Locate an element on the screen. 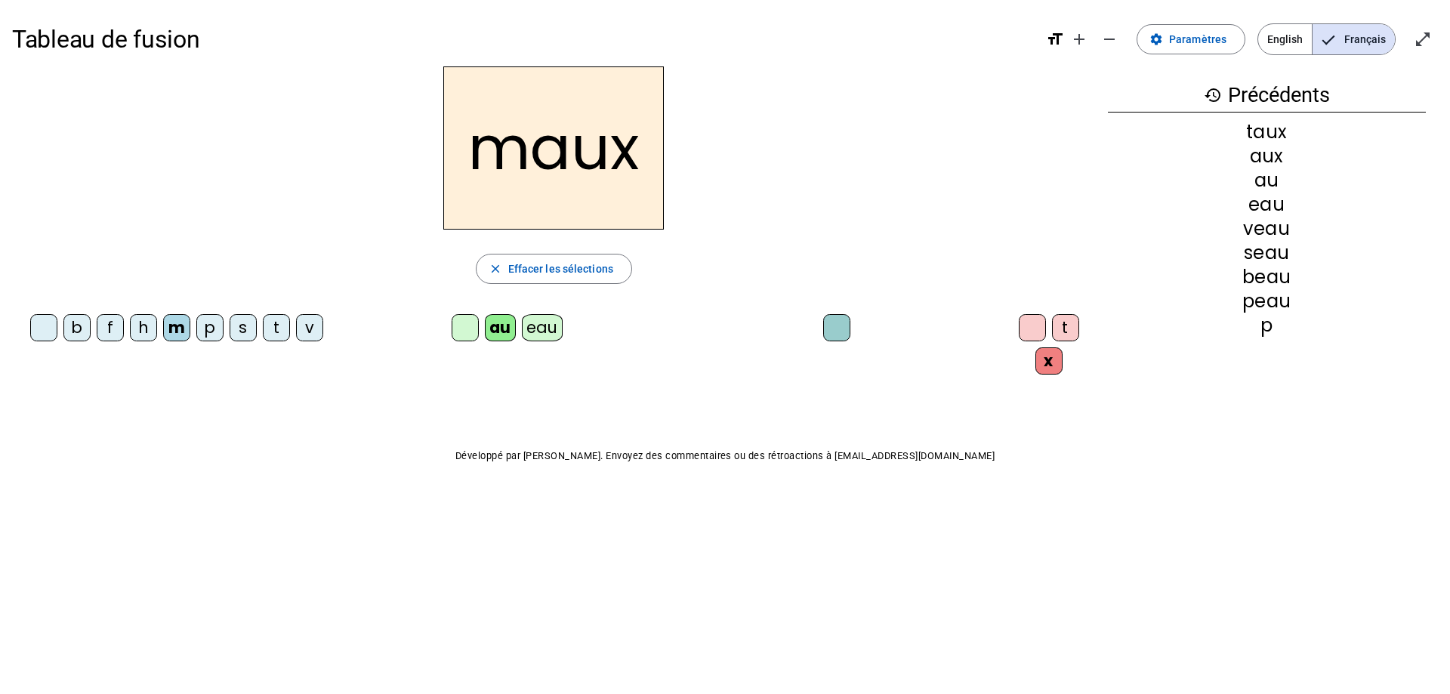  h3: Précédents is located at coordinates (1267, 95).